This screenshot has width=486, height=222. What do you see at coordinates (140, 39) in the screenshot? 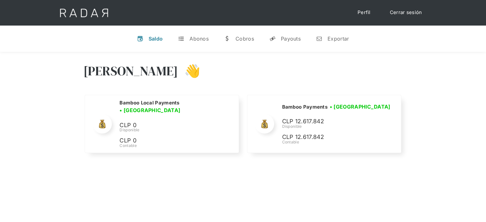
I see `div: v` at bounding box center [140, 39].